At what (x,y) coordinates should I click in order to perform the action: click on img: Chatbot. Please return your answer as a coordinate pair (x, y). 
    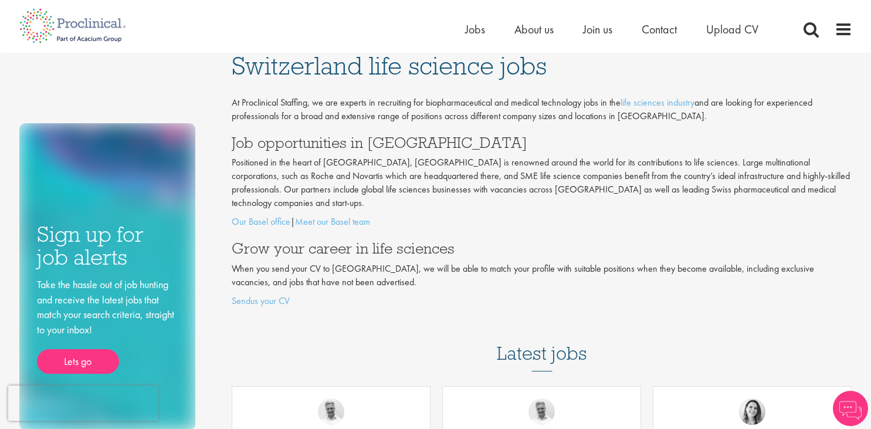
    Looking at the image, I should click on (850, 408).